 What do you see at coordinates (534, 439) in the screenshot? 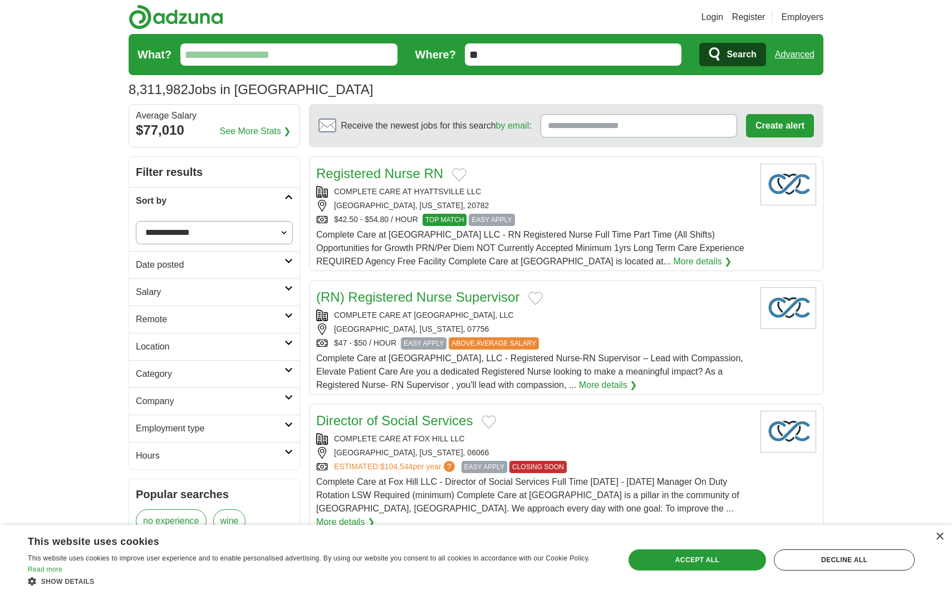
I see `div: COMPLETE CARE AT FOX HILL LLC` at bounding box center [534, 439].